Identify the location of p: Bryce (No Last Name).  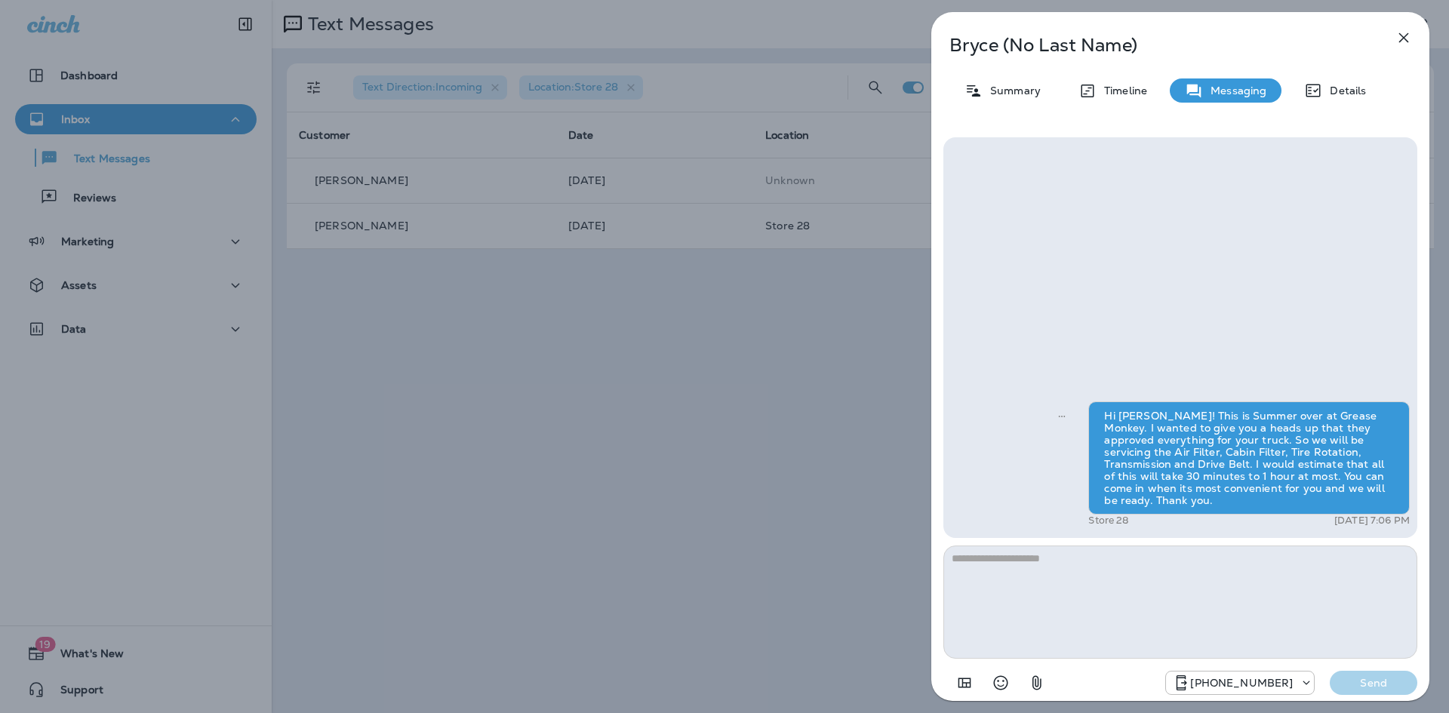
(1156, 45).